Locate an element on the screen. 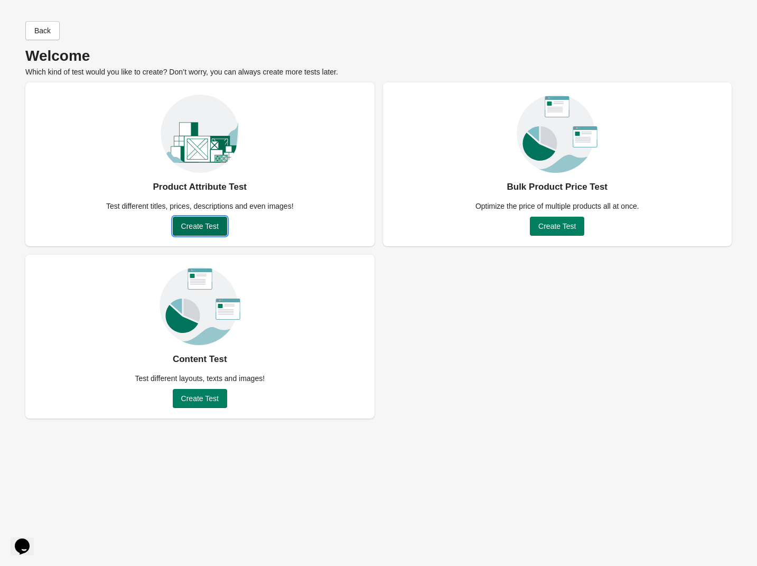  div: Test different titles, prices, descriptions and even images! is located at coordinates (200, 206).